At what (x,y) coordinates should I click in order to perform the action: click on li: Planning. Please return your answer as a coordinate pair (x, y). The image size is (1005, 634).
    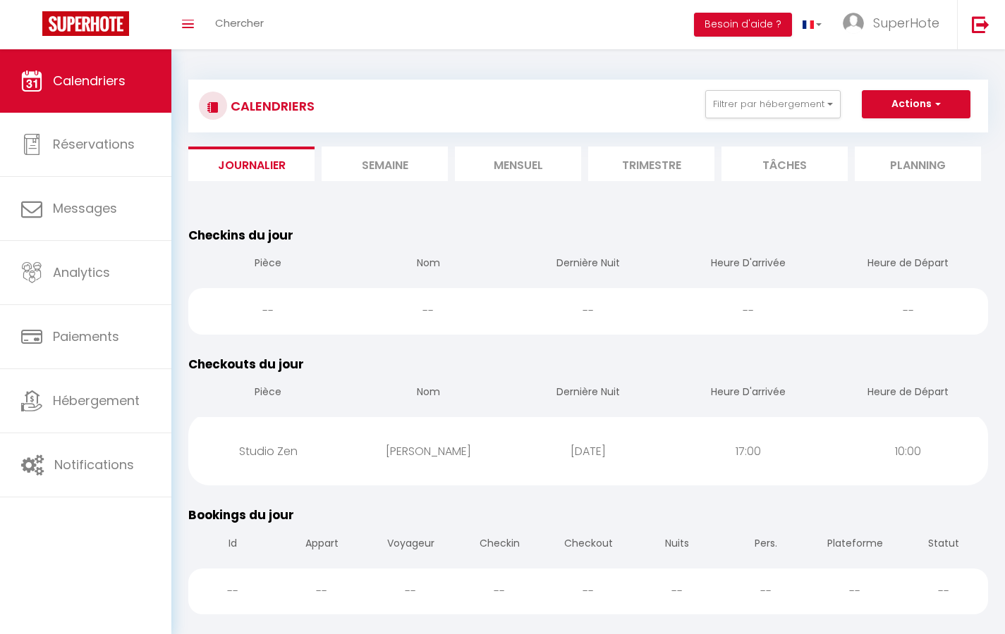
    Looking at the image, I should click on (917, 164).